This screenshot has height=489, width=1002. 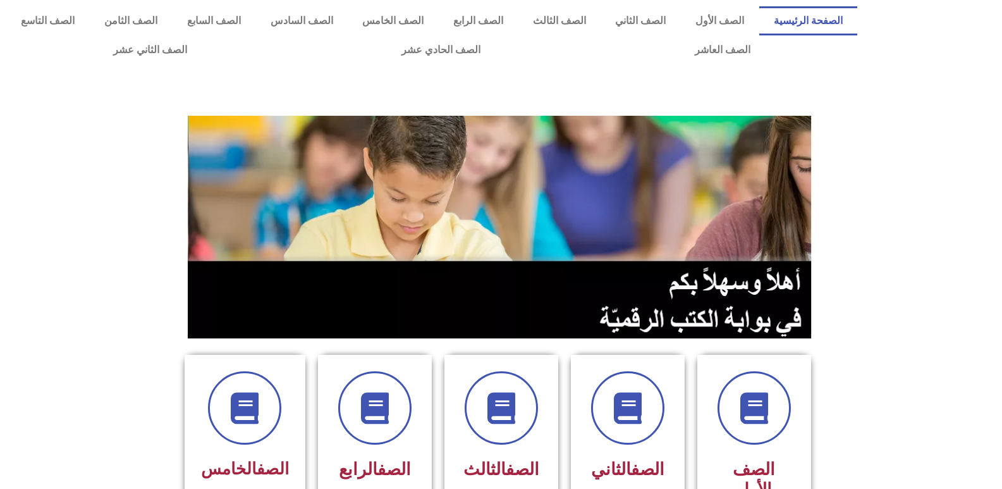 I want to click on span: الثاني, so click(x=628, y=469).